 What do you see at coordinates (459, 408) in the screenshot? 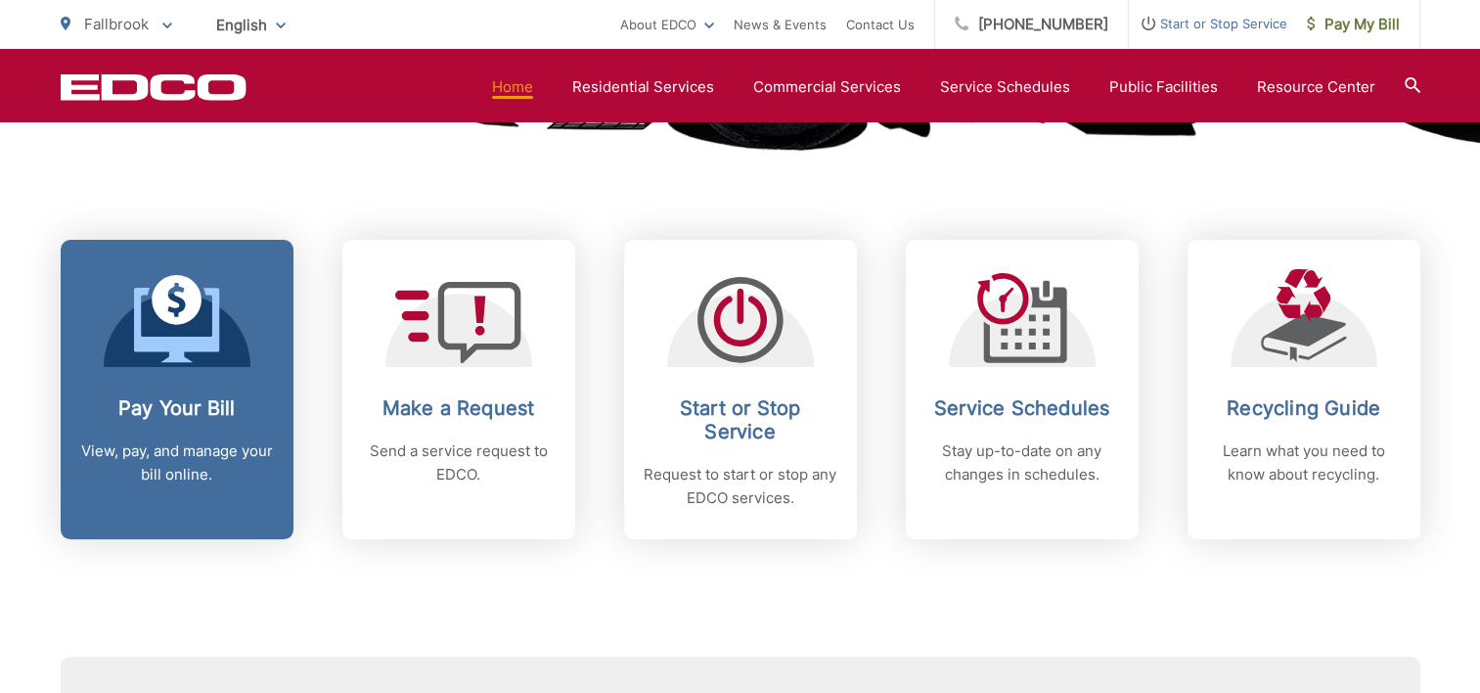
I see `h2: Make a Request` at bounding box center [459, 408].